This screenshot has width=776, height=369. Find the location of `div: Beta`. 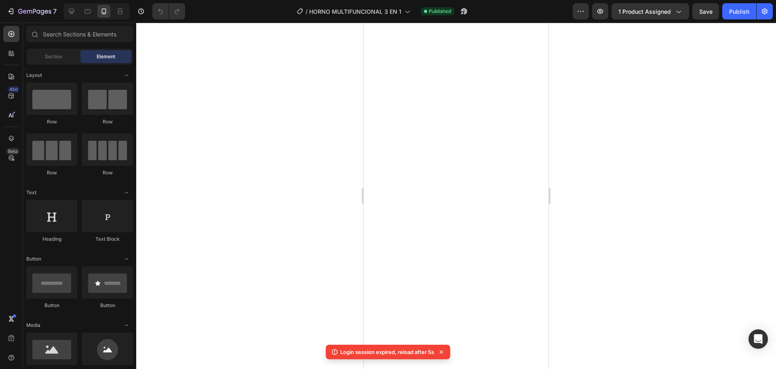

div: Beta is located at coordinates (13, 151).